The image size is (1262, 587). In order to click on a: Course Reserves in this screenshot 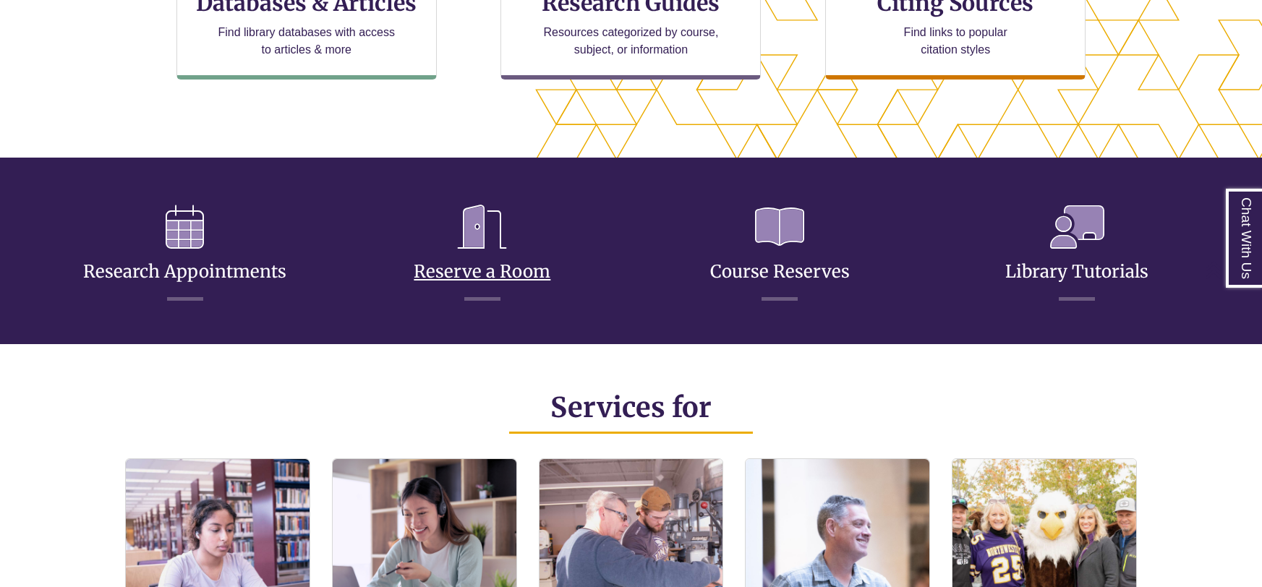, I will do `click(780, 254)`.